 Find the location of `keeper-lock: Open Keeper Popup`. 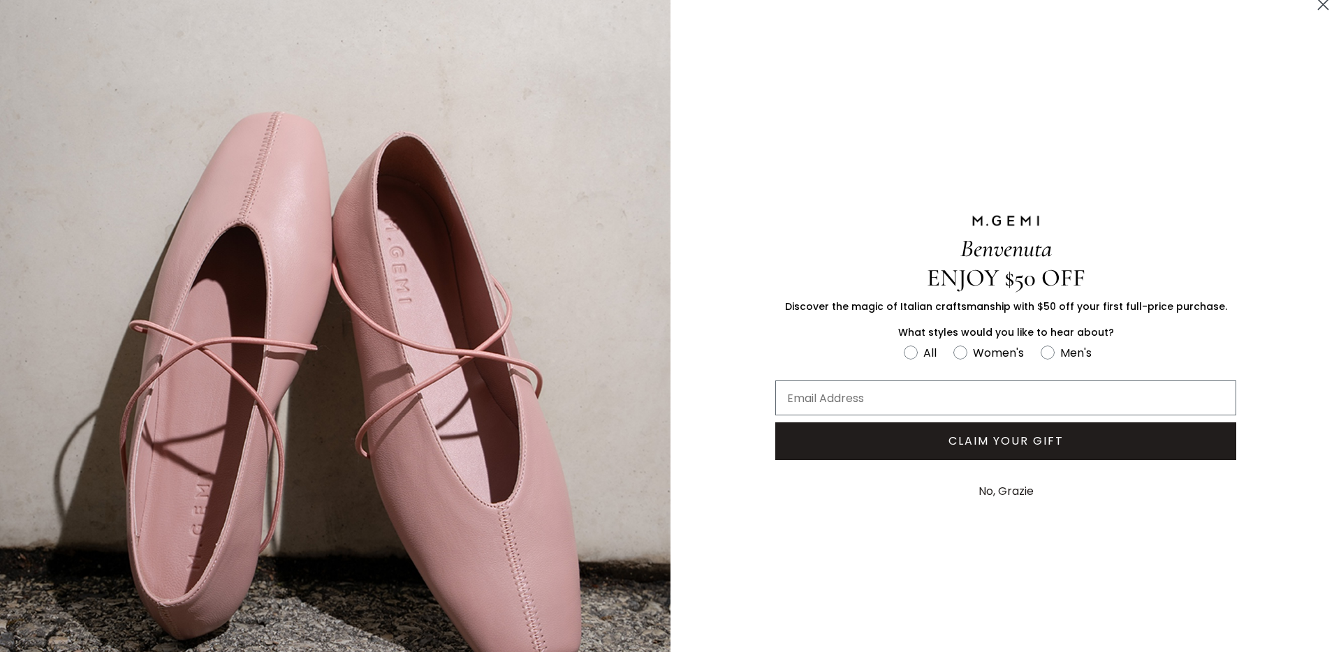

keeper-lock: Open Keeper Popup is located at coordinates (1225, 398).